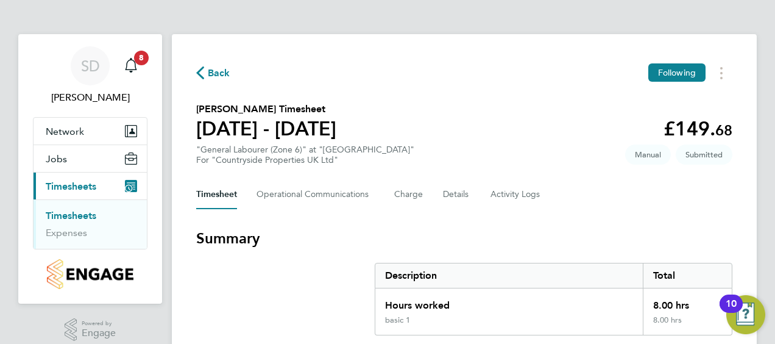 Image resolution: width=775 pixels, height=344 pixels. What do you see at coordinates (397, 320) in the screenshot?
I see `div: basic 1` at bounding box center [397, 320].